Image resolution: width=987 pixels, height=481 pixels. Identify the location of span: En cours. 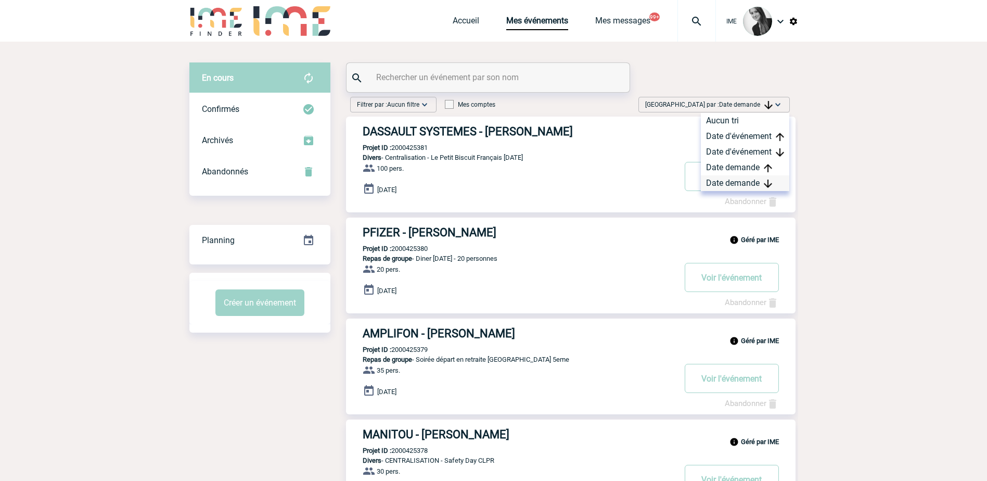
(217, 77).